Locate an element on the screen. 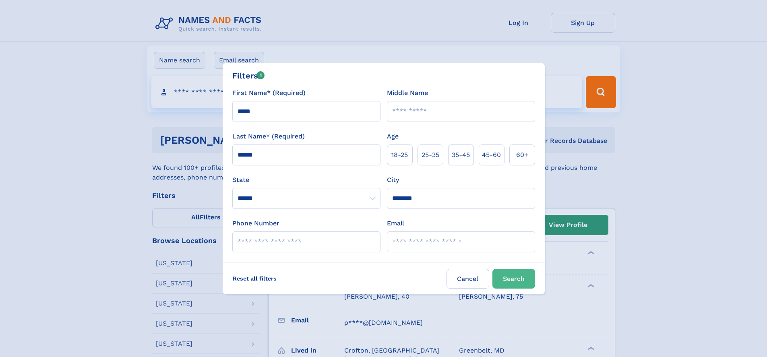 The width and height of the screenshot is (767, 357). button: Search is located at coordinates (514, 279).